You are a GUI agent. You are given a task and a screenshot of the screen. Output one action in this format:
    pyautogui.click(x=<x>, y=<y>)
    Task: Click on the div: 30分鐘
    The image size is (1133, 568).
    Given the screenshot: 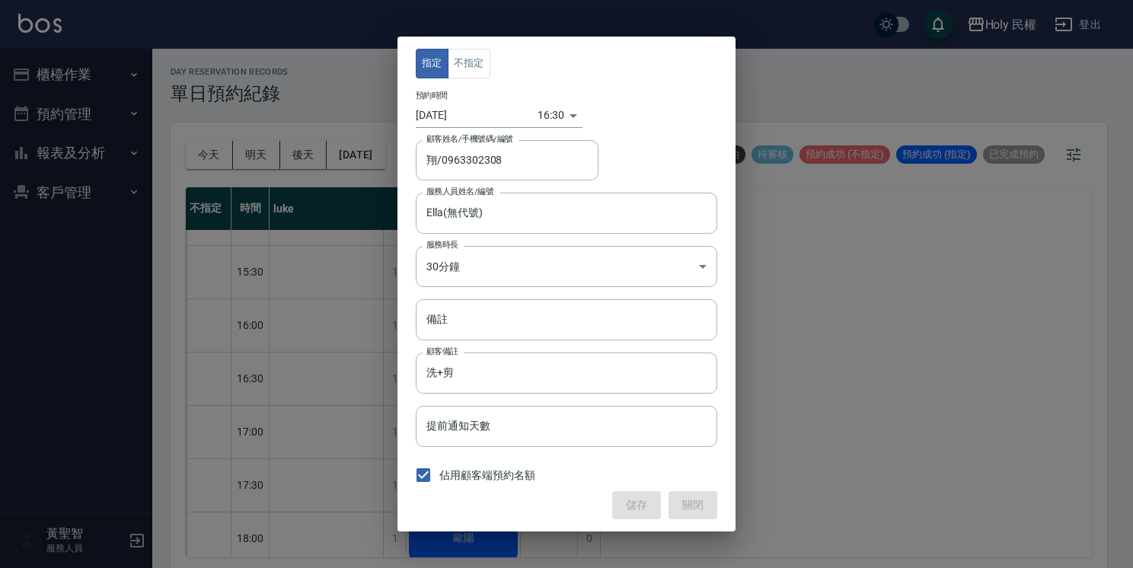 What is the action you would take?
    pyautogui.click(x=567, y=267)
    